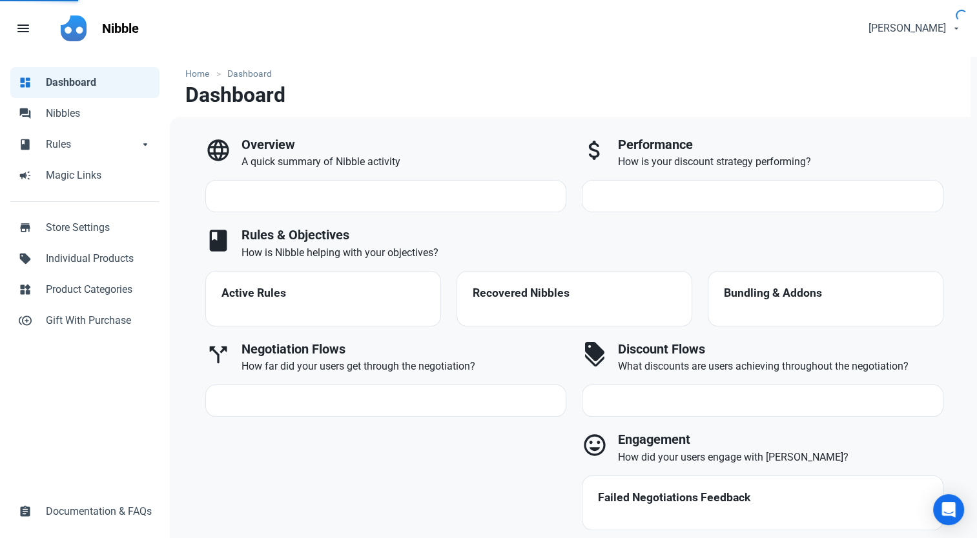 This screenshot has height=538, width=977. Describe the element at coordinates (120, 28) in the screenshot. I see `p: Nibble` at that location.